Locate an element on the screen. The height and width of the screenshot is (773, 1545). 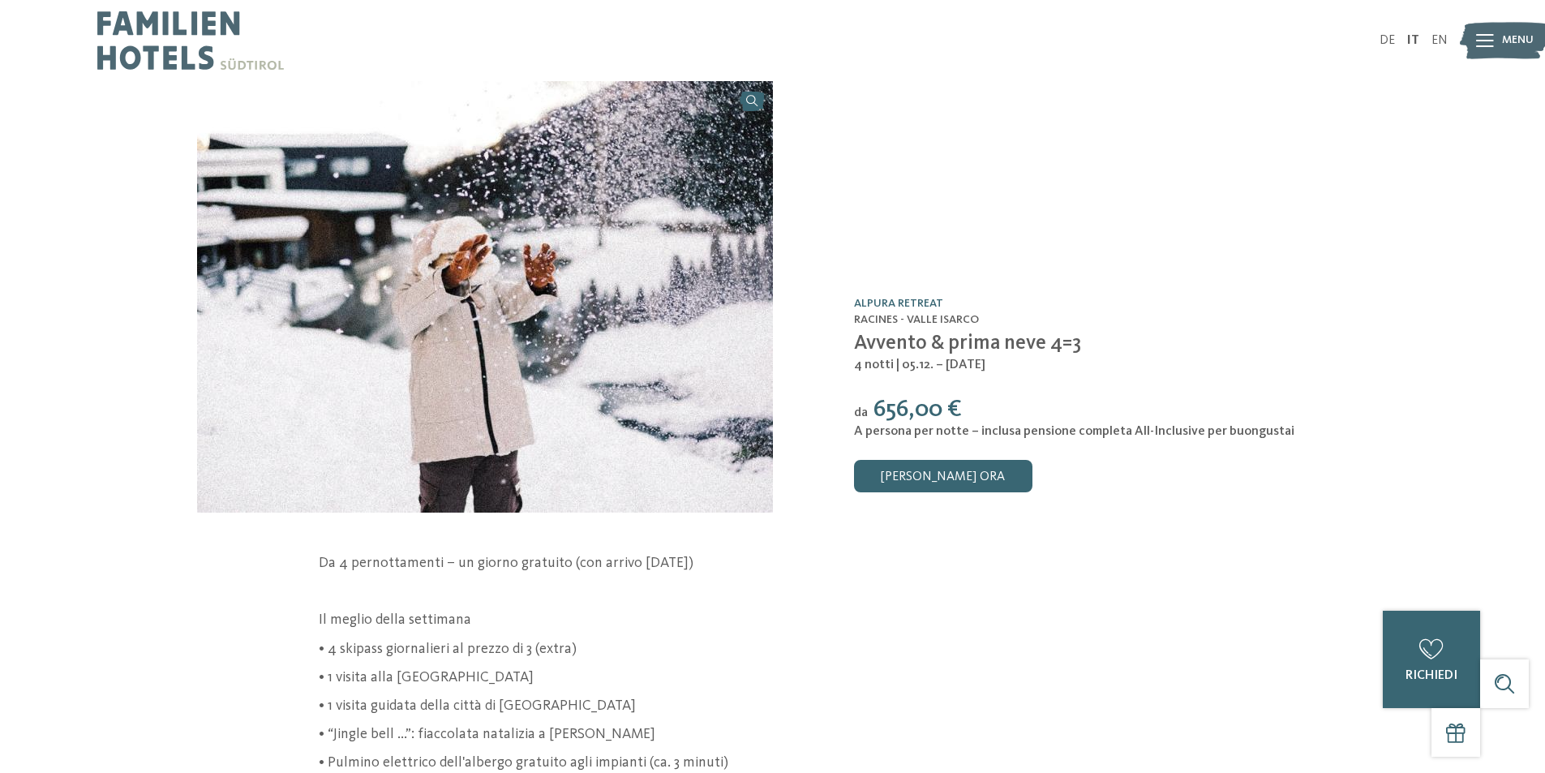
span: 656,00 € is located at coordinates (917, 410).